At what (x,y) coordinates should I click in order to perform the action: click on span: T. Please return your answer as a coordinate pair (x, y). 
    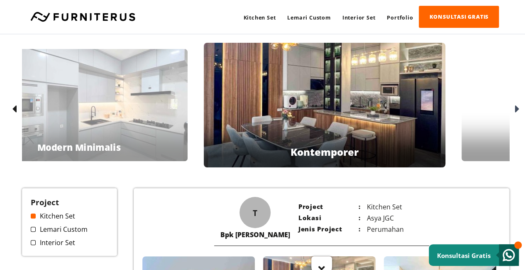
    Looking at the image, I should click on (255, 212).